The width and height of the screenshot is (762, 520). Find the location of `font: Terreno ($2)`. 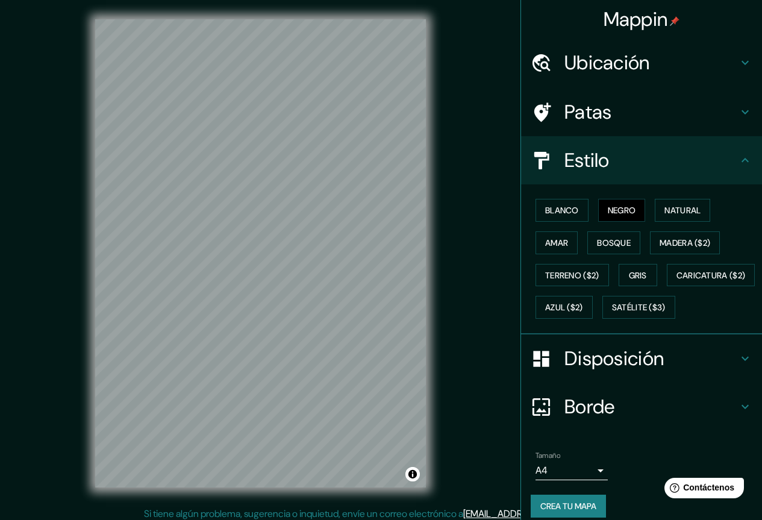

font: Terreno ($2) is located at coordinates (572, 275).